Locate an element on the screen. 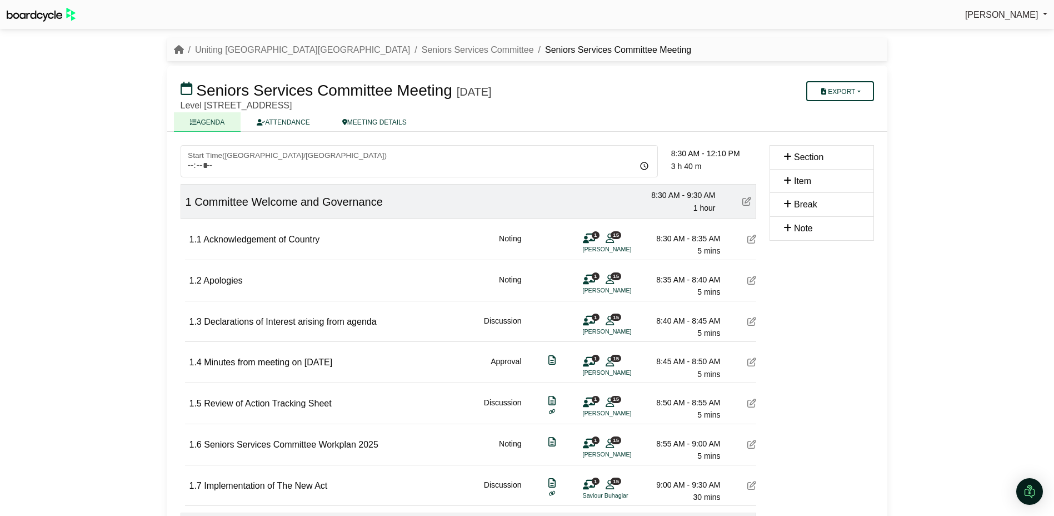  span: Acknowledgement of Country is located at coordinates (261, 239).